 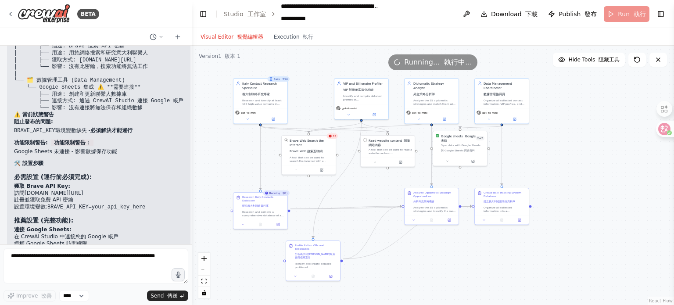 What do you see at coordinates (408, 233) in the screenshot?
I see `g: Edge from 64b48f2f-723b-4357-bd31-eee8455e4651 to 26498367-202e-452a-a385-4e148b5c9688` at bounding box center [408, 233].